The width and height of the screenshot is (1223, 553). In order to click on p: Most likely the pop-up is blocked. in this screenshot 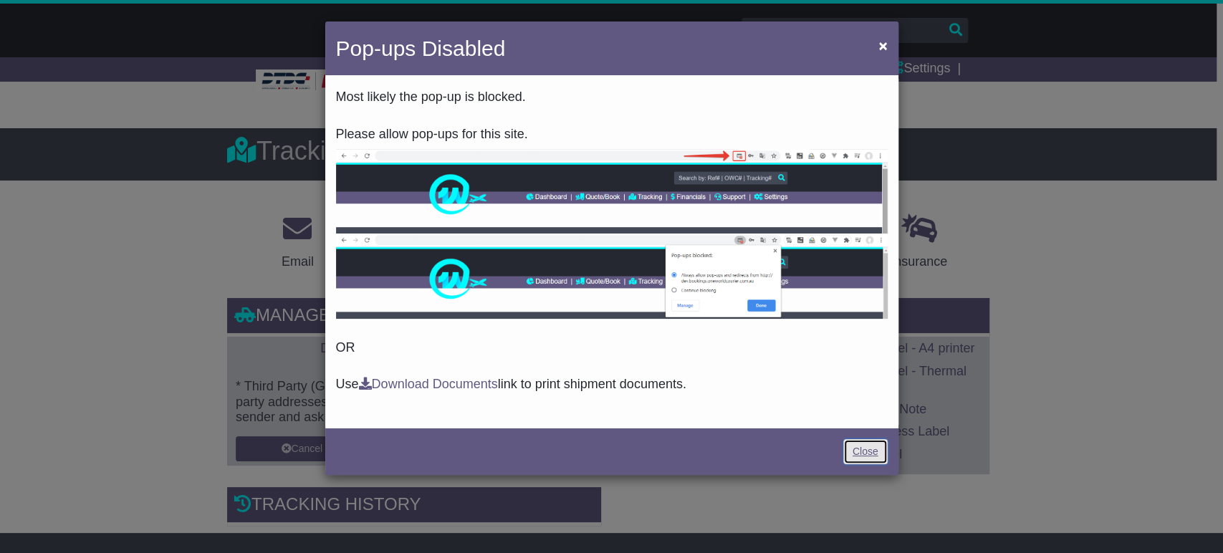, I will do `click(612, 97)`.